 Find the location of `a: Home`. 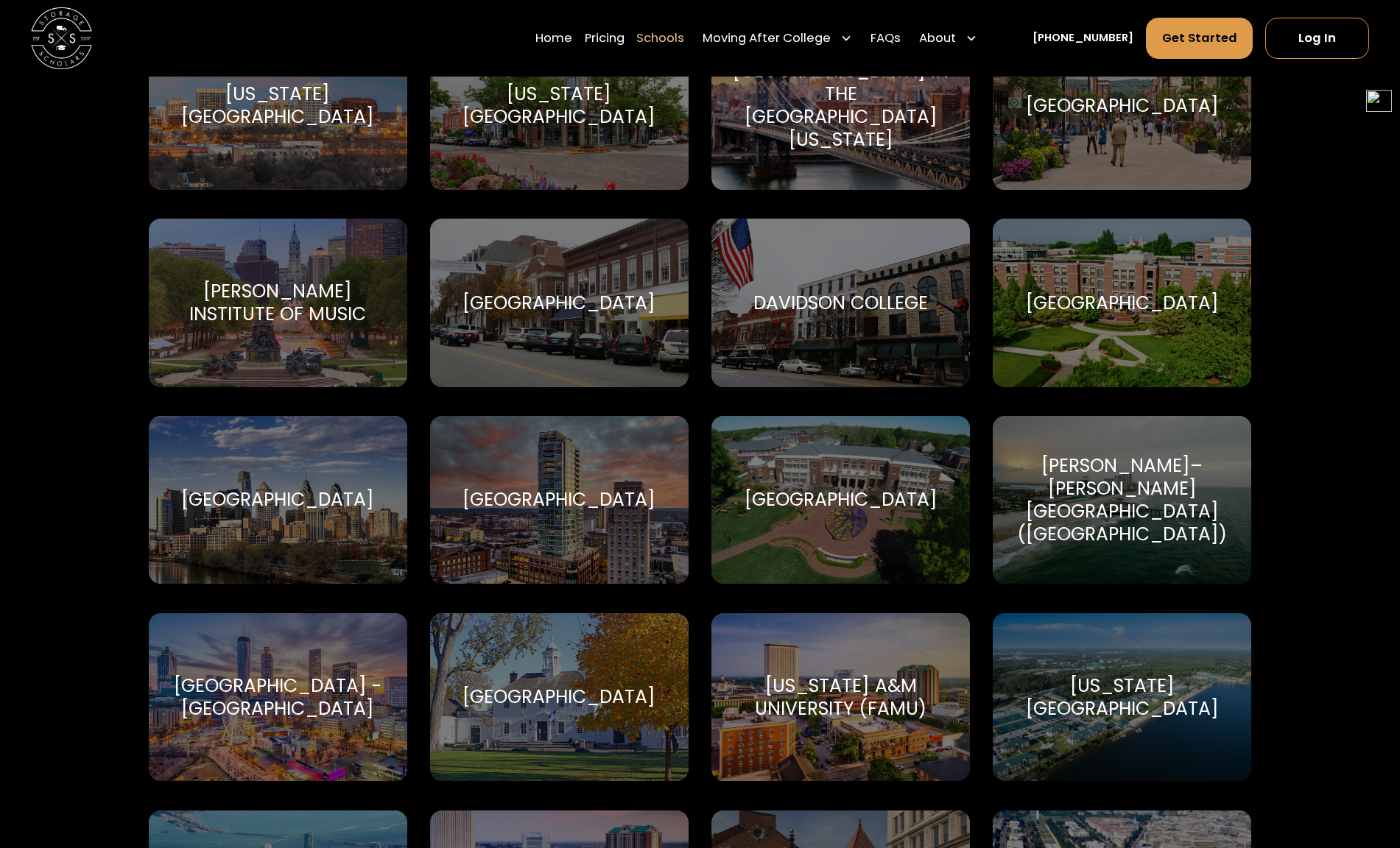

a: Home is located at coordinates (554, 38).